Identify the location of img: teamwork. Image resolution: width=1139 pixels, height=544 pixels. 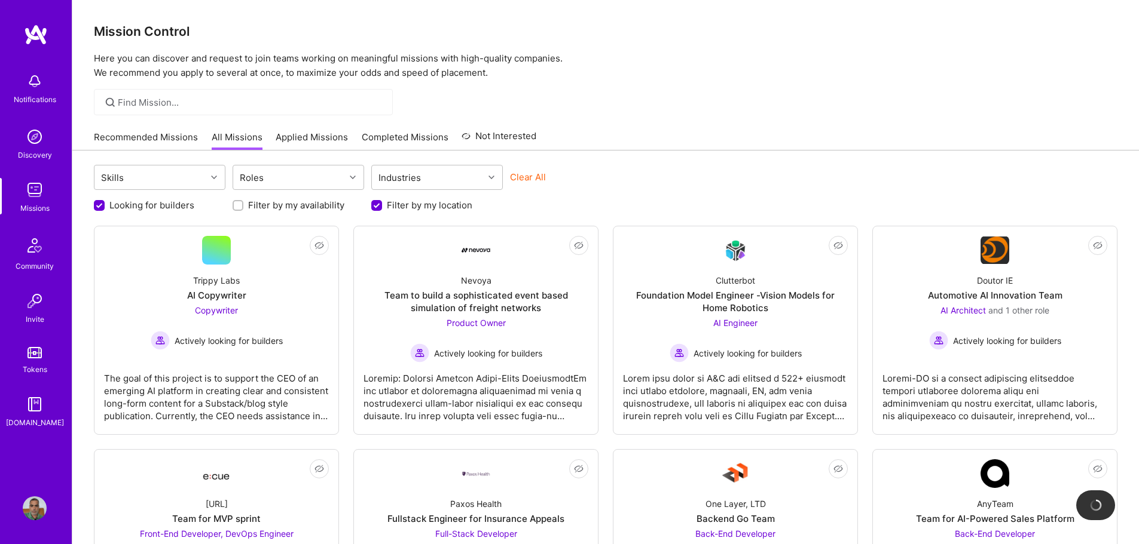
(35, 190).